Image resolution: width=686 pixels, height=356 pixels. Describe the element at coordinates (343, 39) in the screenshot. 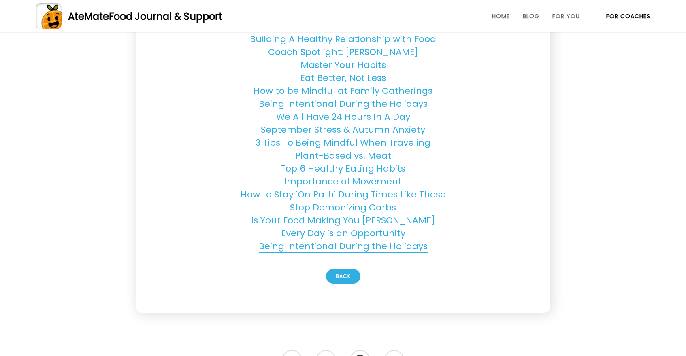

I see `a: Building A Healthy Relationship with Food` at that location.